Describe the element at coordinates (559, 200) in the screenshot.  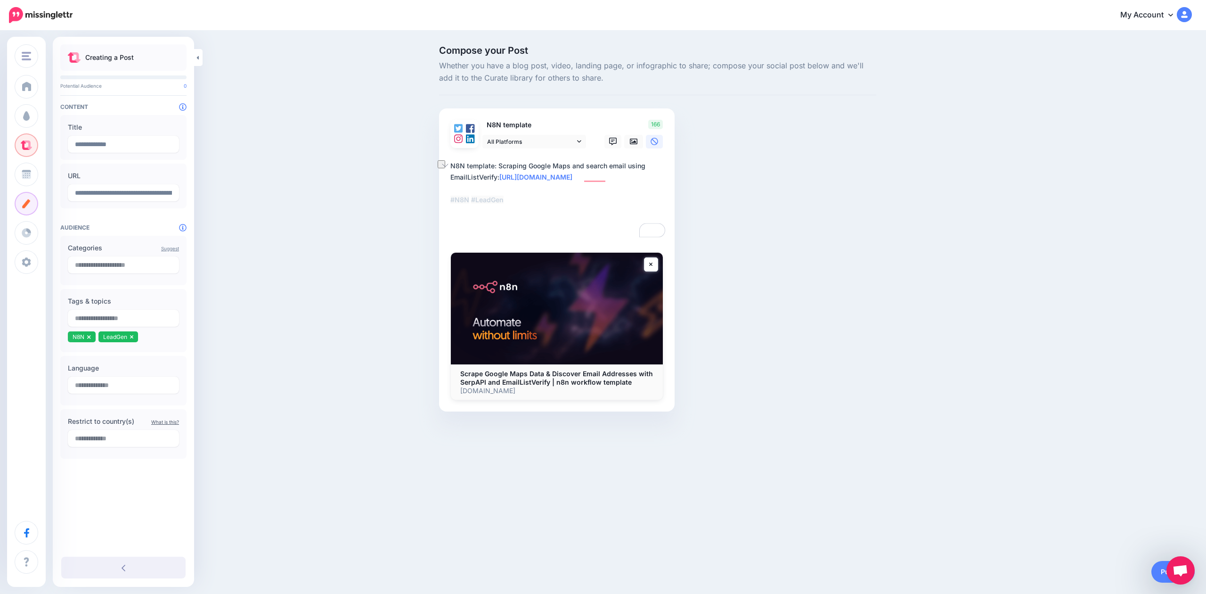
I see `textarea: To enrich screen reader interactions, please activate Accessibility in Grammarly extension settings` at that location.